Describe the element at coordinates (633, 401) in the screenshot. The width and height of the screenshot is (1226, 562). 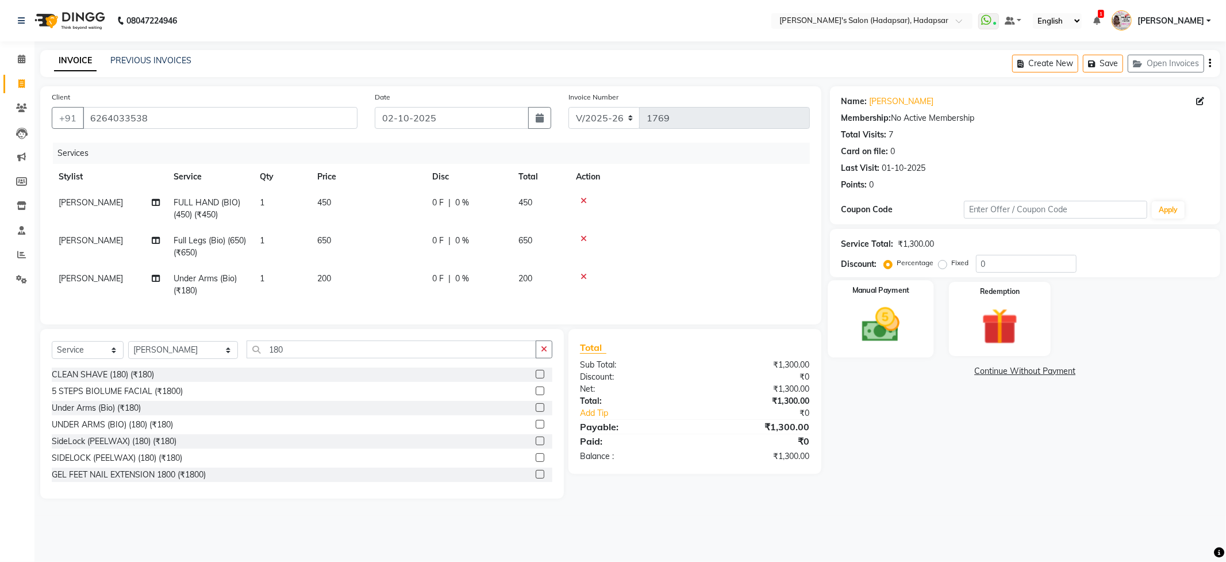
I see `div: Total:` at that location.